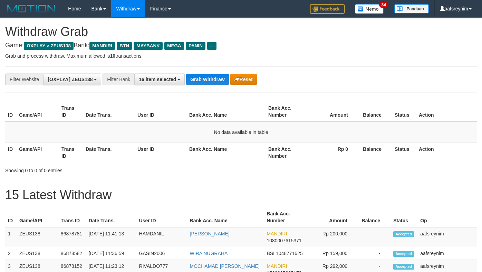 This screenshot has width=482, height=272. Describe the element at coordinates (209, 253) in the screenshot. I see `a: WIRA NUGRAHA` at that location.